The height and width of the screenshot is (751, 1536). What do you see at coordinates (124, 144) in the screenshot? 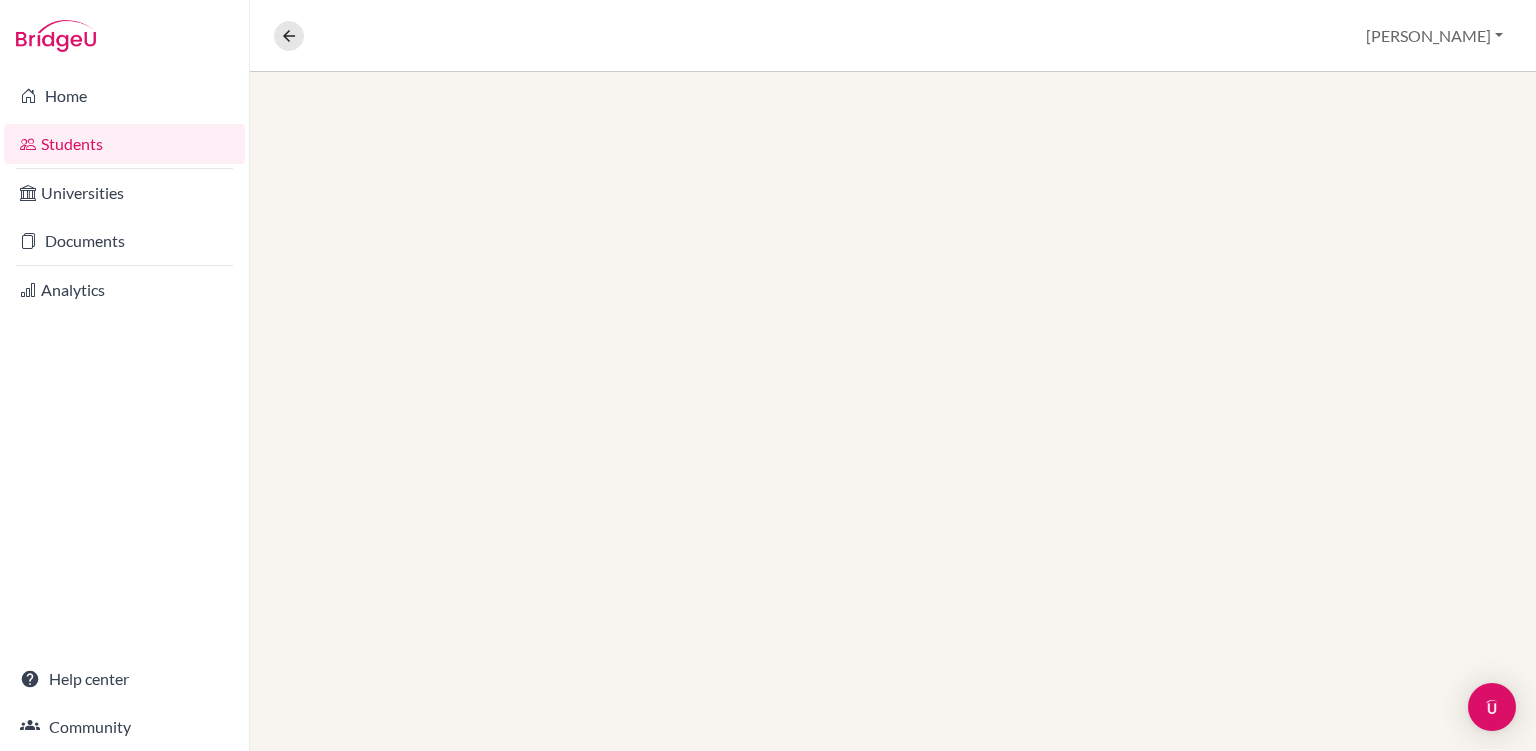
I see `a: Students` at bounding box center [124, 144].